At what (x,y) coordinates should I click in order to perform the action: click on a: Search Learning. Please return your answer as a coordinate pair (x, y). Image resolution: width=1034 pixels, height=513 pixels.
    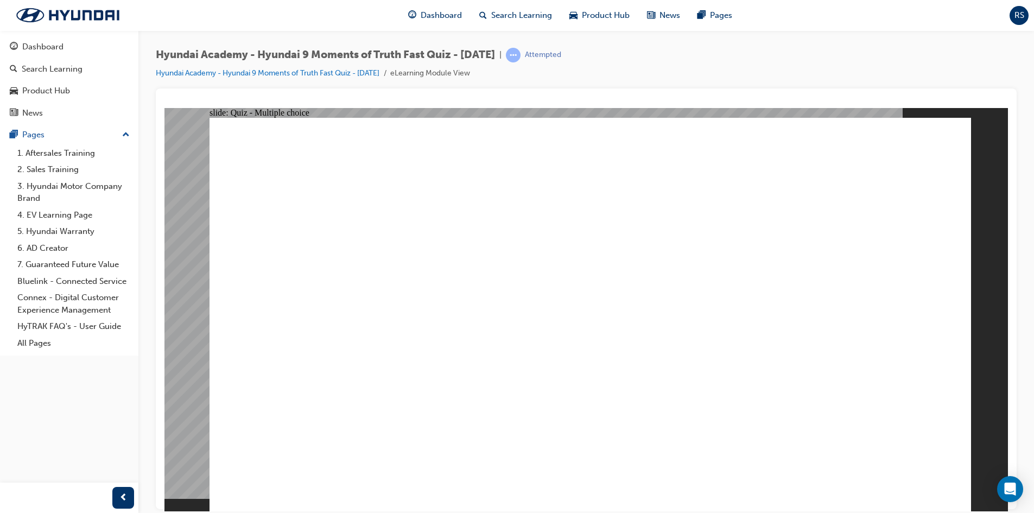
    Looking at the image, I should click on (69, 69).